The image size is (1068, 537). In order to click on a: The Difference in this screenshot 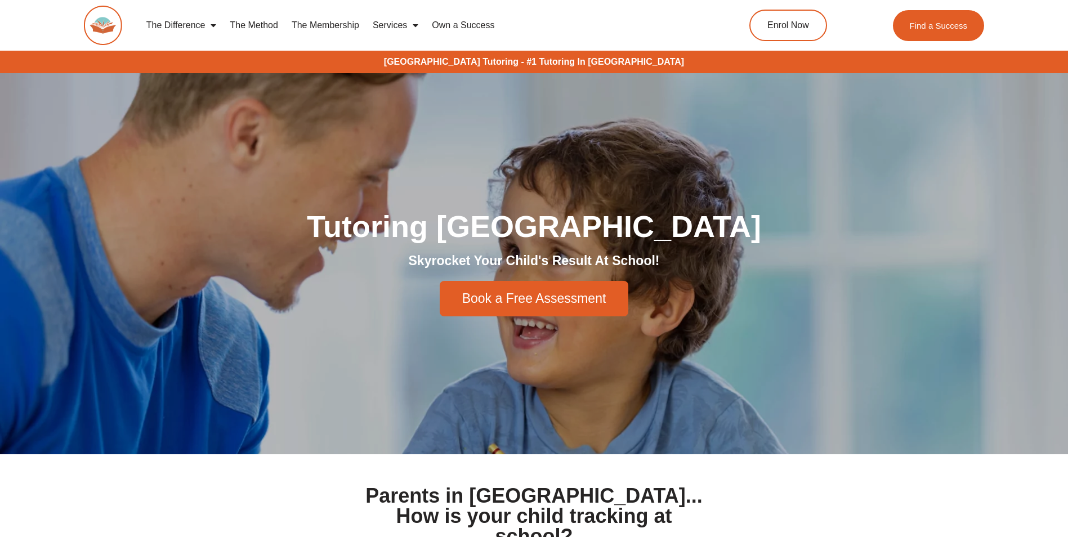, I will do `click(181, 25)`.